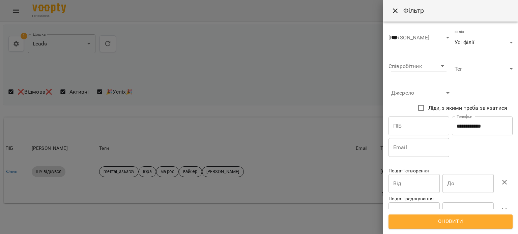 The height and width of the screenshot is (234, 518). What do you see at coordinates (395, 11) in the screenshot?
I see `button: Close` at bounding box center [395, 11].